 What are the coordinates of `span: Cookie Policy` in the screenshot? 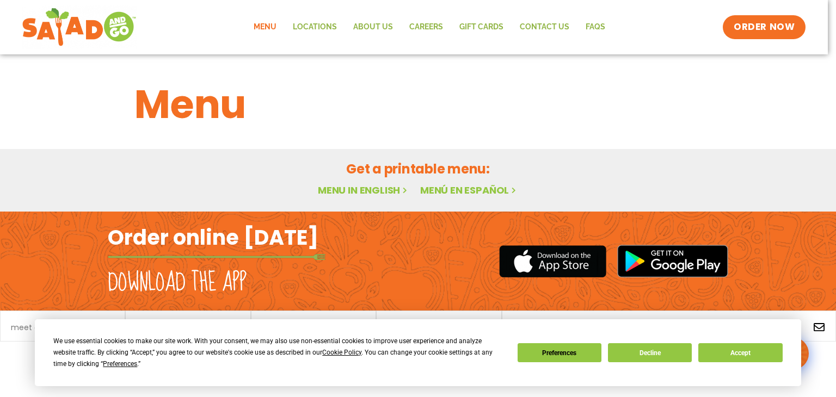 It's located at (342, 353).